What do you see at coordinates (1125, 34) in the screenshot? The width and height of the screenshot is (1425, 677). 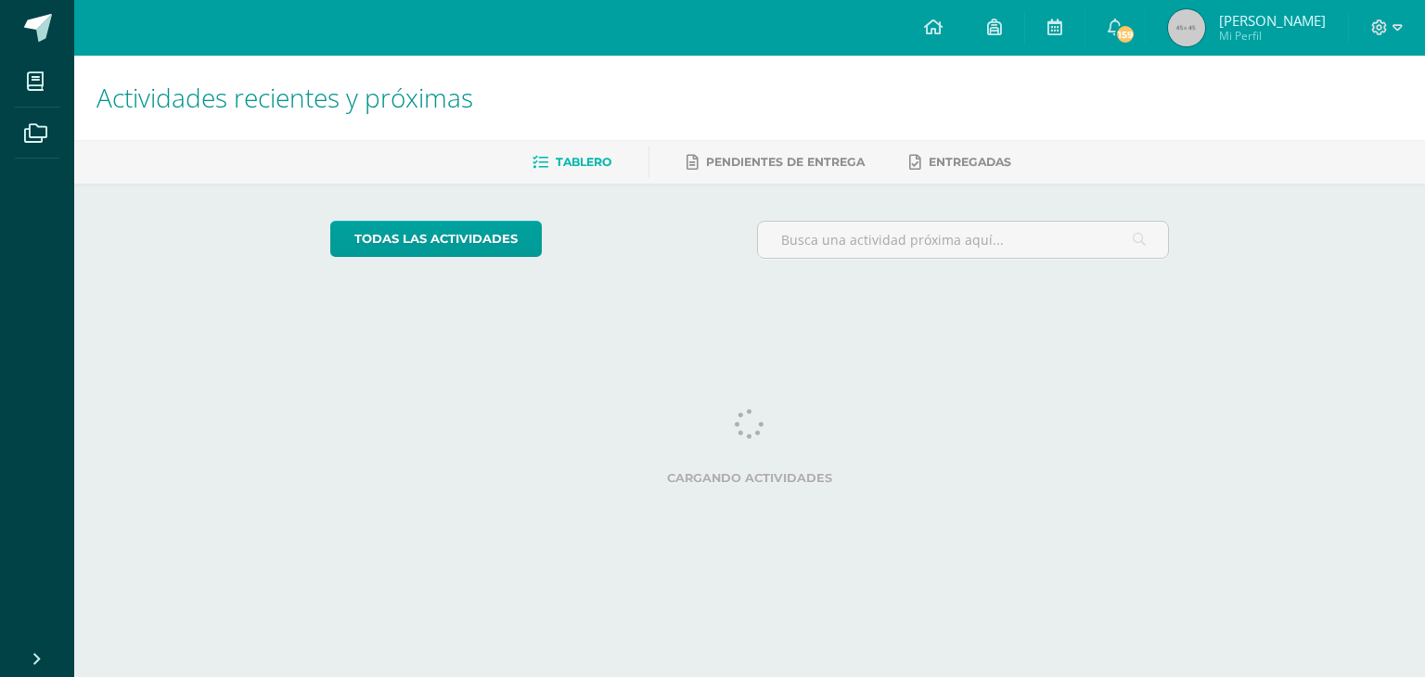 I see `span: 159` at bounding box center [1125, 34].